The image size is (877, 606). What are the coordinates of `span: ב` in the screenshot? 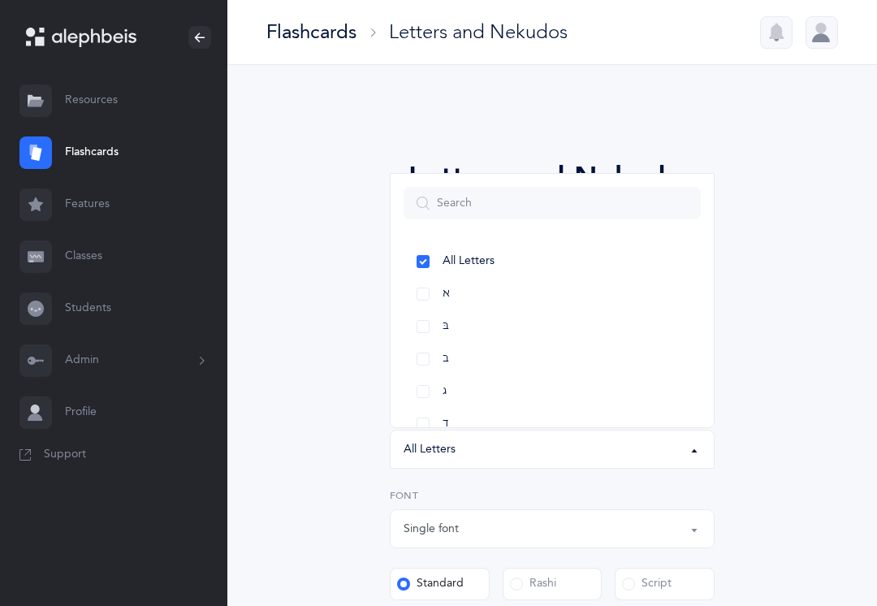 It's located at (446, 359).